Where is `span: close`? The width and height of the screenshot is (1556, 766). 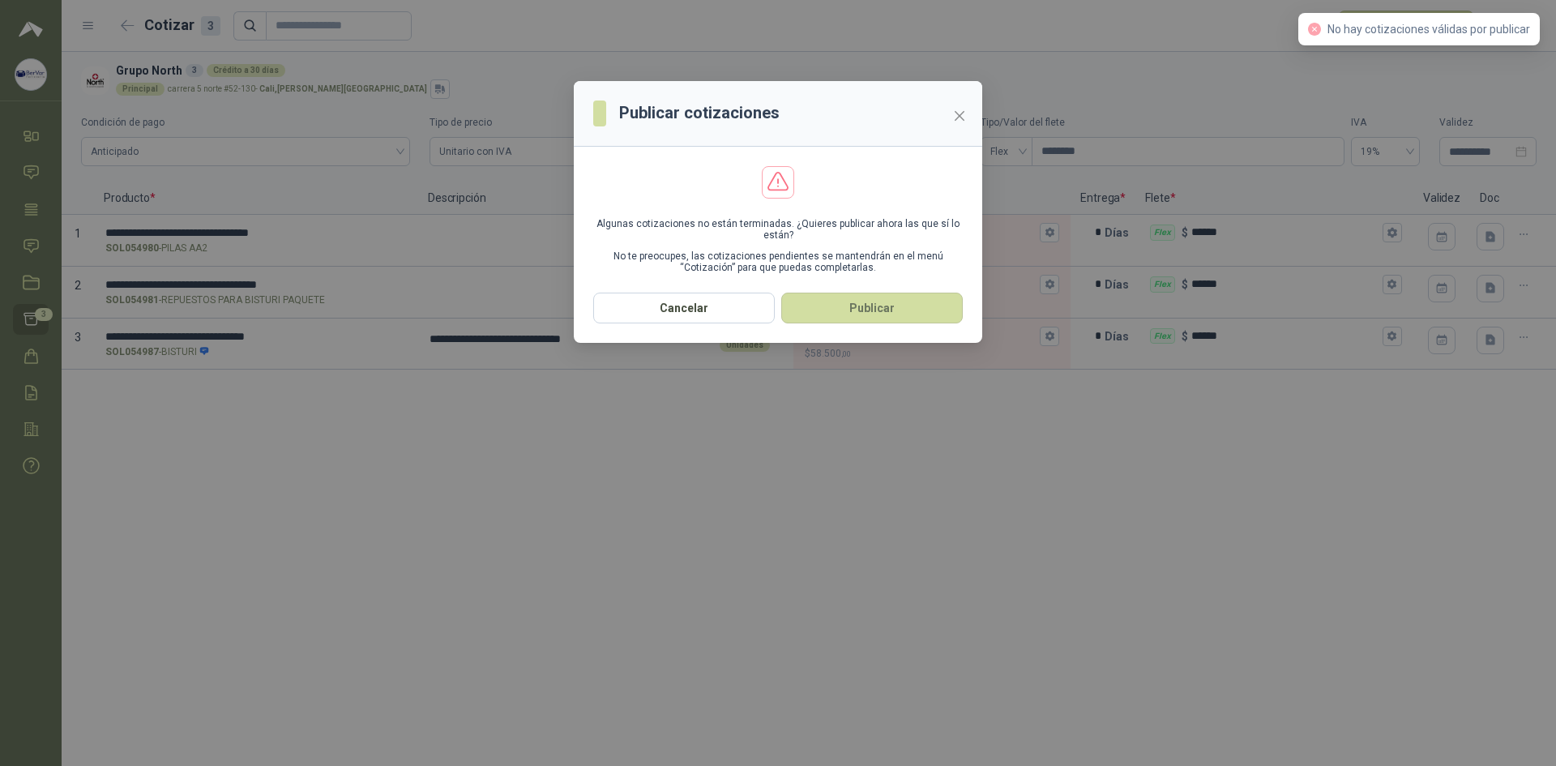 span: close is located at coordinates (959, 116).